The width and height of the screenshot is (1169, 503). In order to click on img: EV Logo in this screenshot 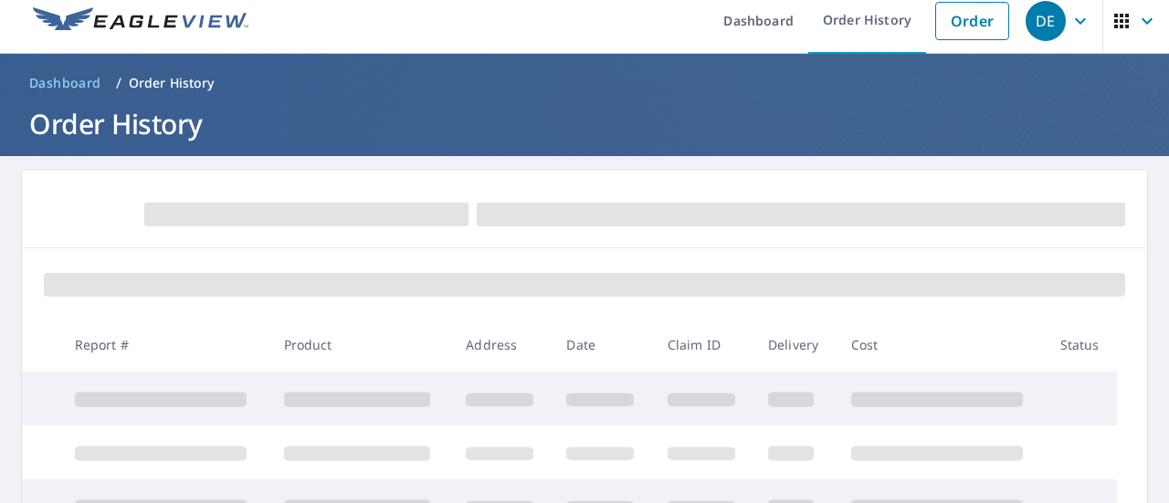, I will do `click(141, 21)`.